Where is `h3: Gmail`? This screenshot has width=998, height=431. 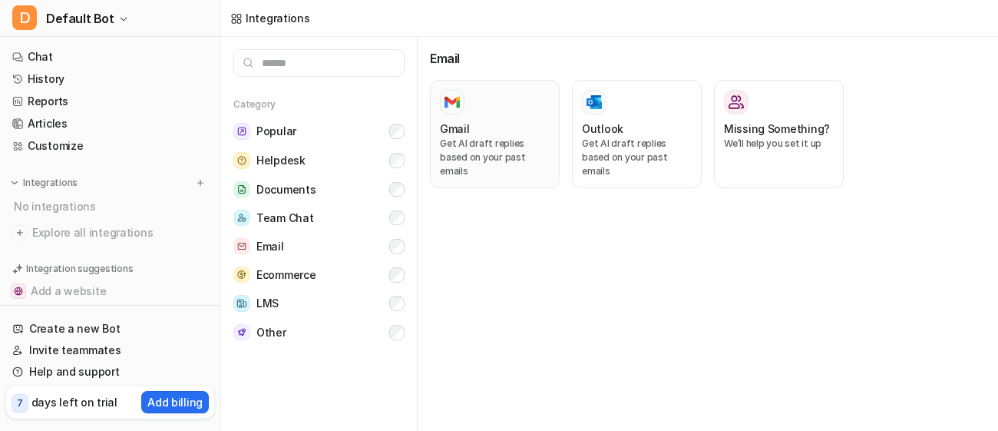
h3: Gmail is located at coordinates (454, 128).